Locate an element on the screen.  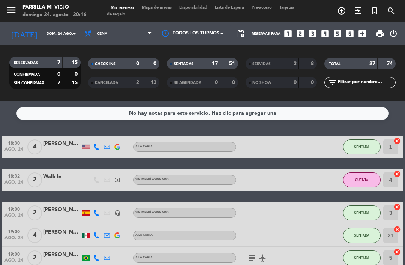
i: looks_3 is located at coordinates (313, 34).